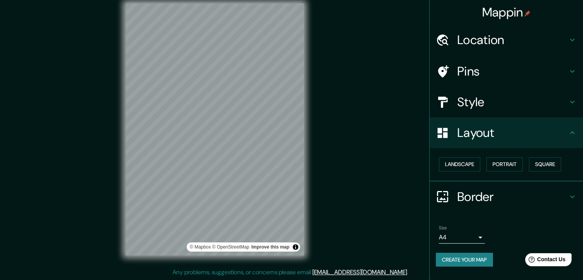 The image size is (583, 280). What do you see at coordinates (513, 71) in the screenshot?
I see `h4: Pins` at bounding box center [513, 71].